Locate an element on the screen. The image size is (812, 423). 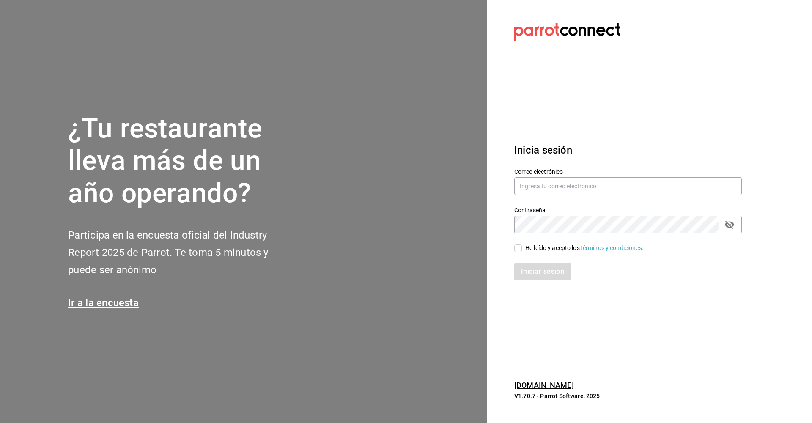
input: Ingresa tu correo electrónico is located at coordinates (628, 186).